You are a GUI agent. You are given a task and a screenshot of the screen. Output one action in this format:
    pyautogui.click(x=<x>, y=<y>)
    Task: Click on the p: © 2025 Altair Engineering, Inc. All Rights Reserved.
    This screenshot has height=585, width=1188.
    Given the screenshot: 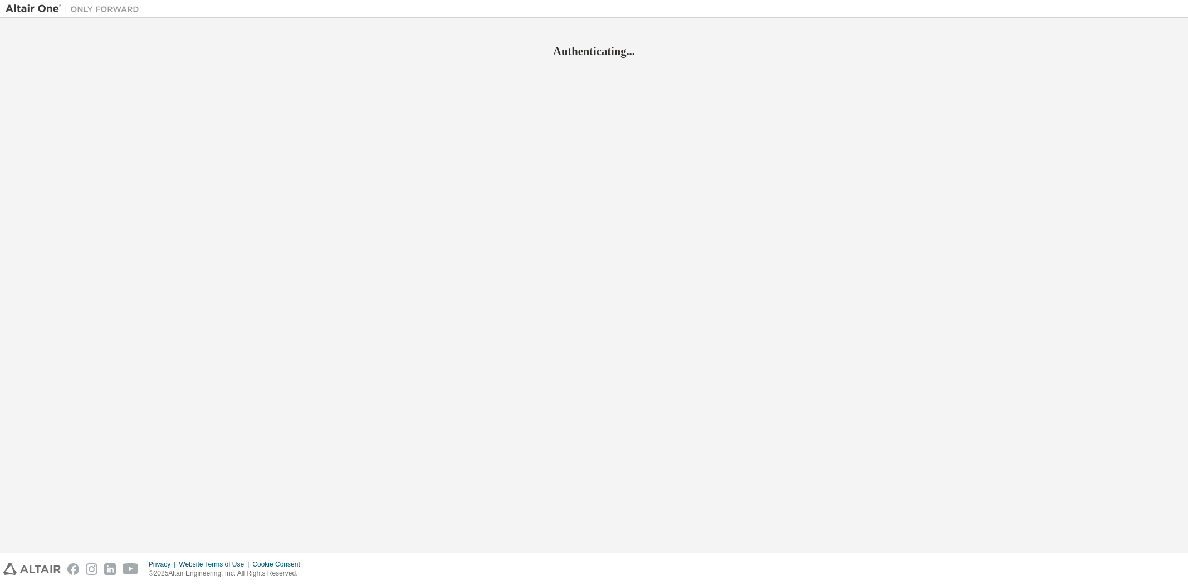 What is the action you would take?
    pyautogui.click(x=228, y=573)
    